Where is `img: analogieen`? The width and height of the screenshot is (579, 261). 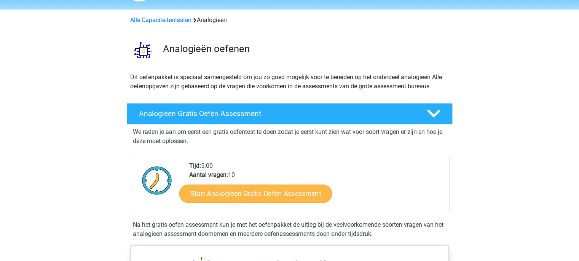
img: analogieen is located at coordinates (143, 50).